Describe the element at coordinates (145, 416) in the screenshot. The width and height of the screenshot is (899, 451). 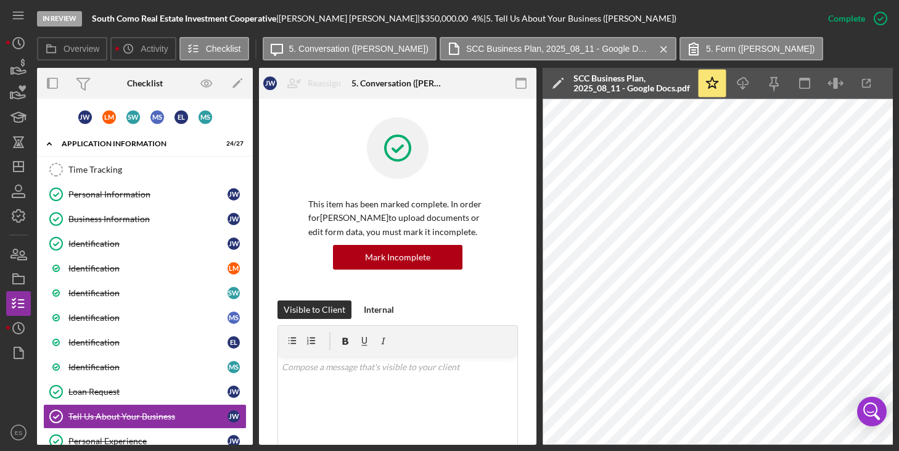
I see `a: Tell Us About Your BusinessJW` at that location.